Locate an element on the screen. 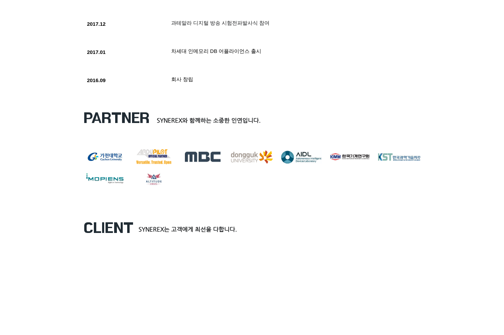 This screenshot has height=335, width=504. span: SYNEREX는 고객에게 최선을 다합니다. is located at coordinates (188, 229).